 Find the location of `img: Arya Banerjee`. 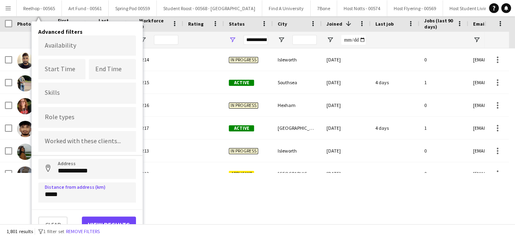

img: Arya Banerjee is located at coordinates (25, 152).